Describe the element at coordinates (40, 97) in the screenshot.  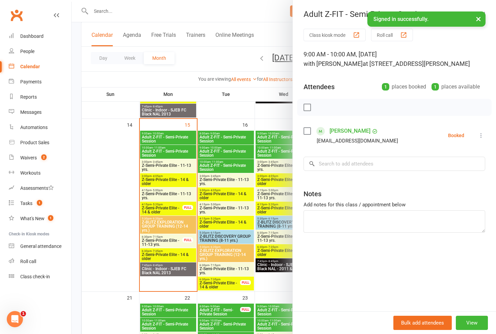
I see `a: Reports` at that location.